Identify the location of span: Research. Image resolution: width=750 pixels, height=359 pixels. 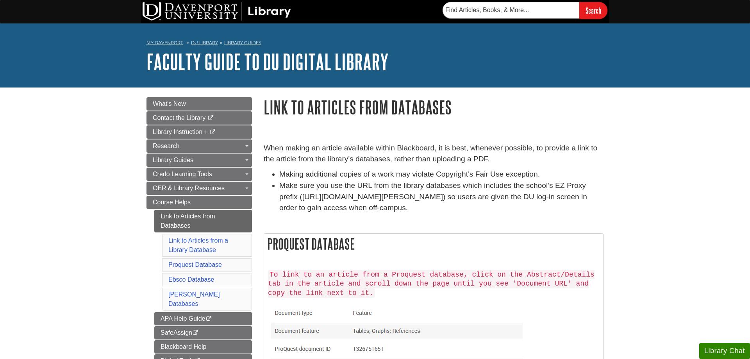
(166, 146).